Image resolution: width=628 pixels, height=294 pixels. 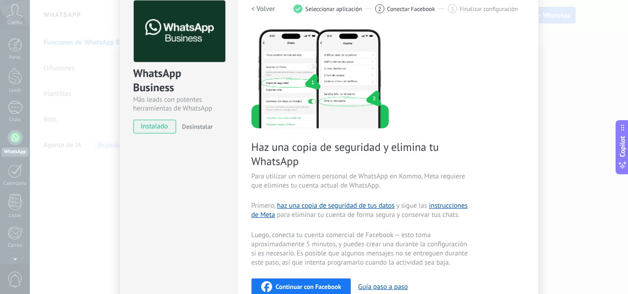 What do you see at coordinates (383, 287) in the screenshot?
I see `button: Guía paso a paso` at bounding box center [383, 287].